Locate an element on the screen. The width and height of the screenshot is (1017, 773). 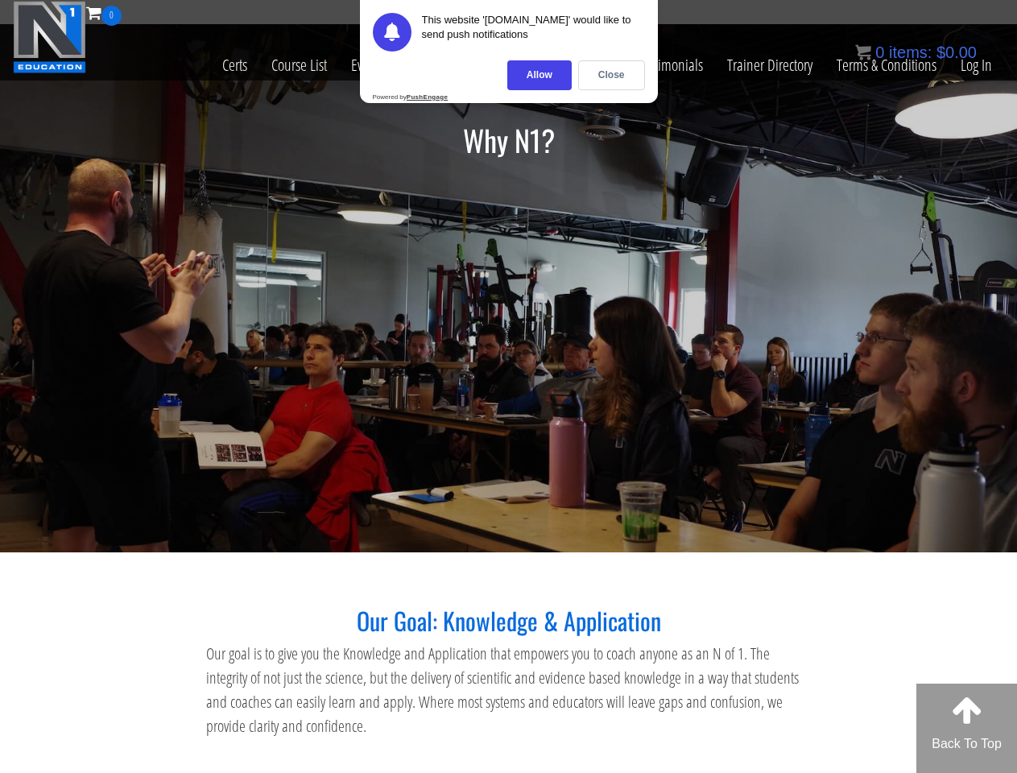
a: Certs is located at coordinates (234, 65).